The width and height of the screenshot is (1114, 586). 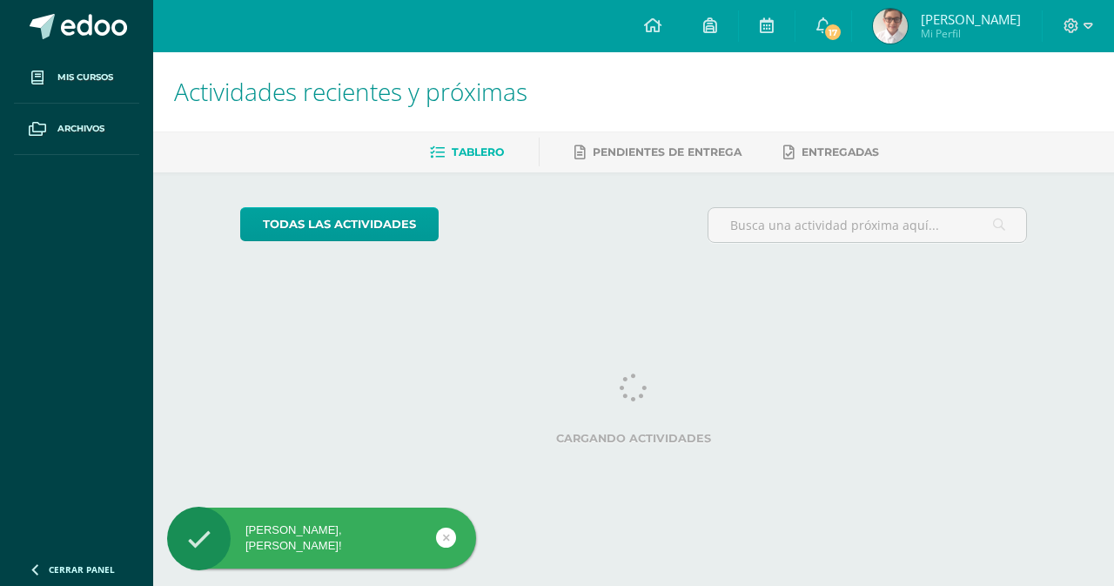 I want to click on span: Entregadas, so click(x=840, y=151).